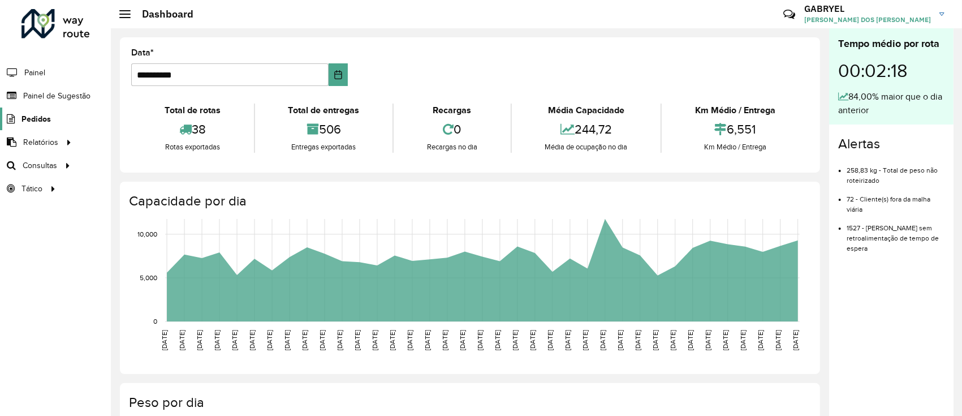  I want to click on div: Entregas exportadas, so click(324, 147).